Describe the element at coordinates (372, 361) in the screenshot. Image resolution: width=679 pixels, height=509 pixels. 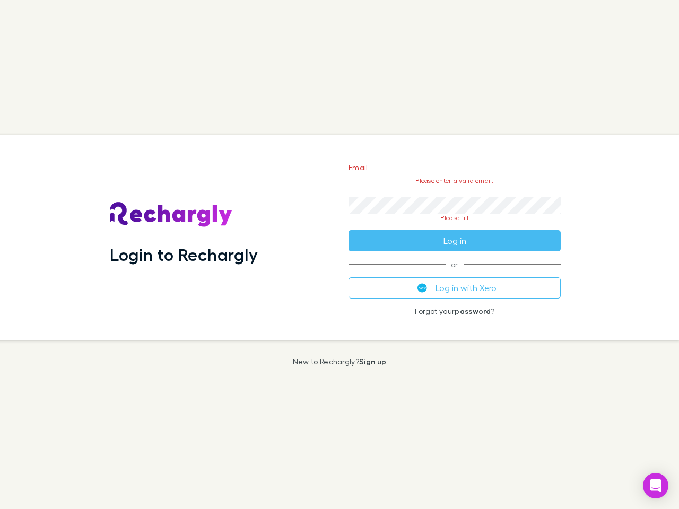
I see `a: Sign up` at that location.